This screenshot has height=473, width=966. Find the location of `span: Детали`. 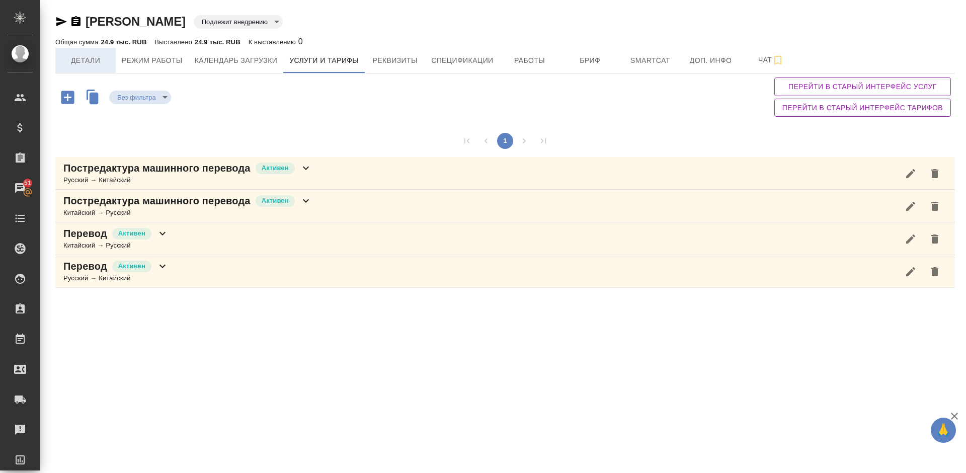

span: Детали is located at coordinates (86, 60).